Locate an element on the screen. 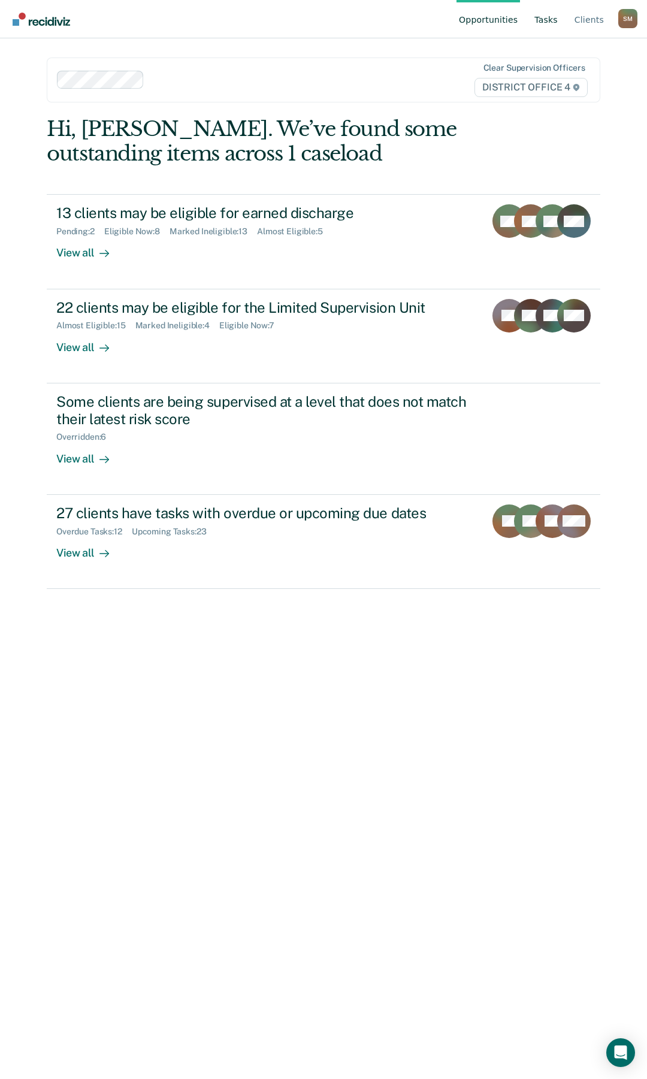 This screenshot has width=647, height=1079. div: Eligible Now : 8 is located at coordinates (137, 231).